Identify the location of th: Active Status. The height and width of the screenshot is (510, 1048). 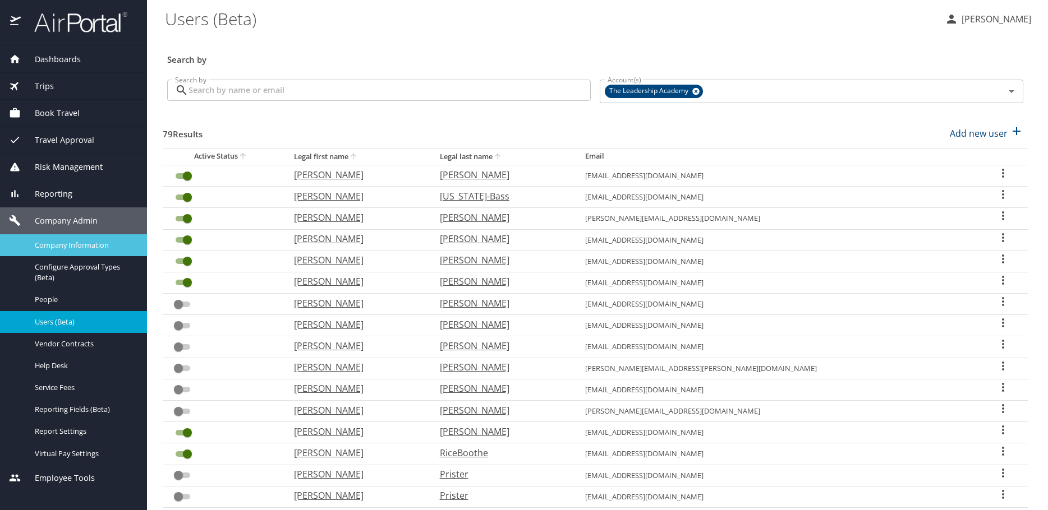
(224, 157).